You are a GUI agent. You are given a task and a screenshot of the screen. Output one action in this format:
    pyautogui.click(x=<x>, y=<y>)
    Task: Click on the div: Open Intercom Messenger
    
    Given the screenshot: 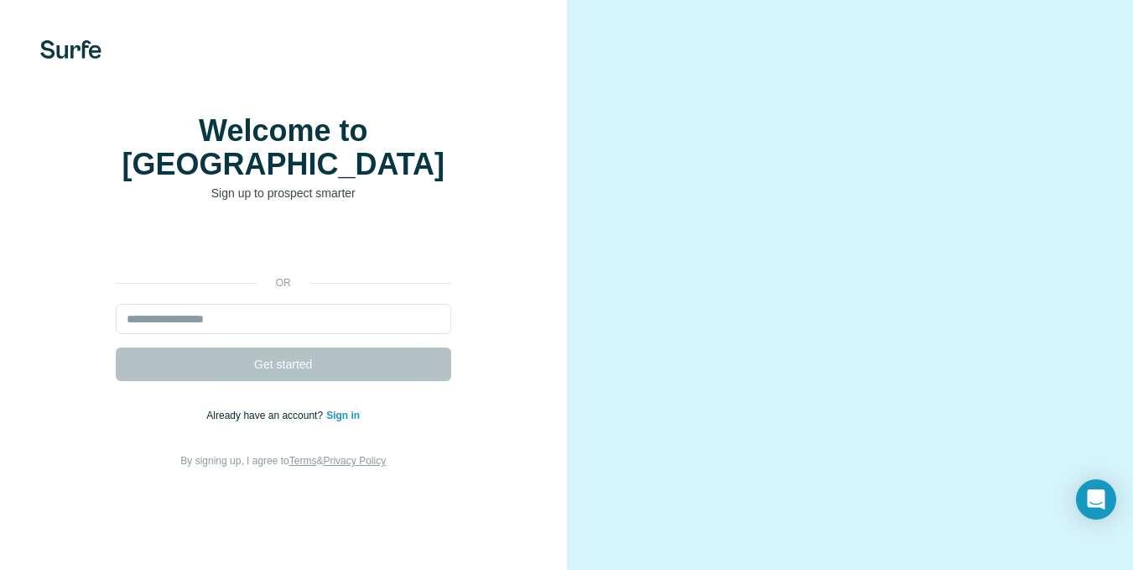 What is the action you would take?
    pyautogui.click(x=1096, y=499)
    